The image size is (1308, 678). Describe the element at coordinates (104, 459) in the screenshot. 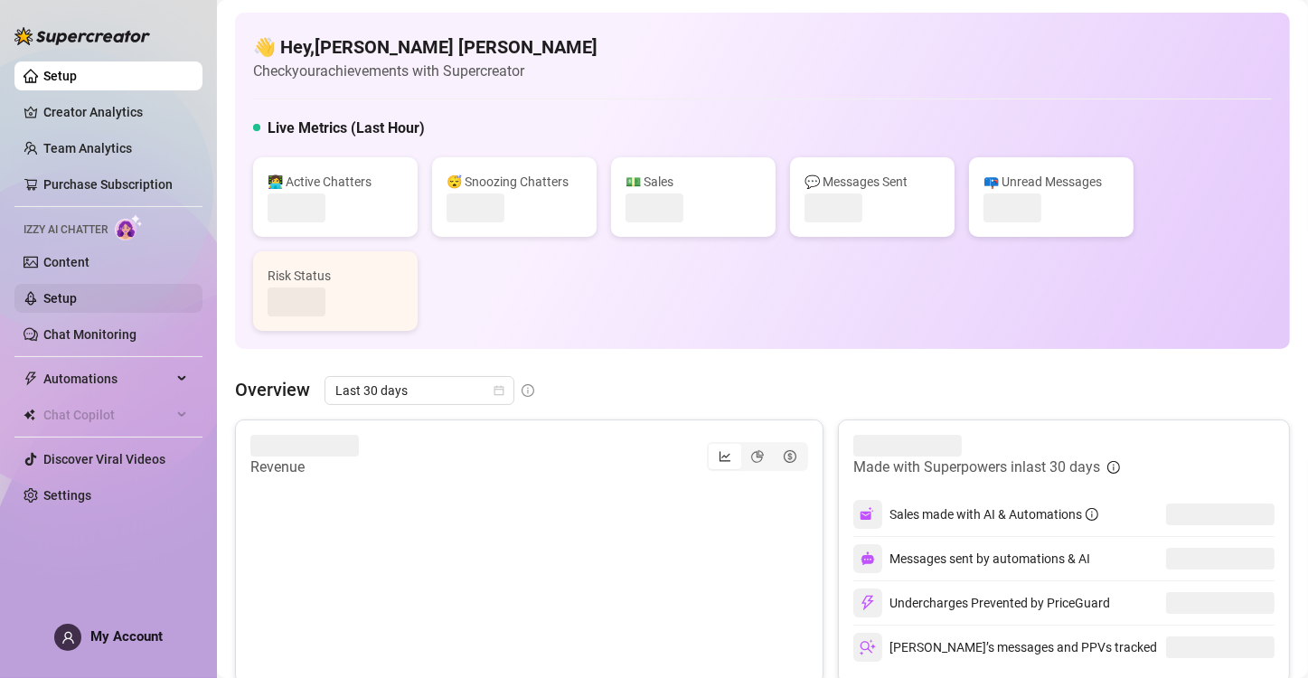

I see `a: Discover Viral Videos` at that location.